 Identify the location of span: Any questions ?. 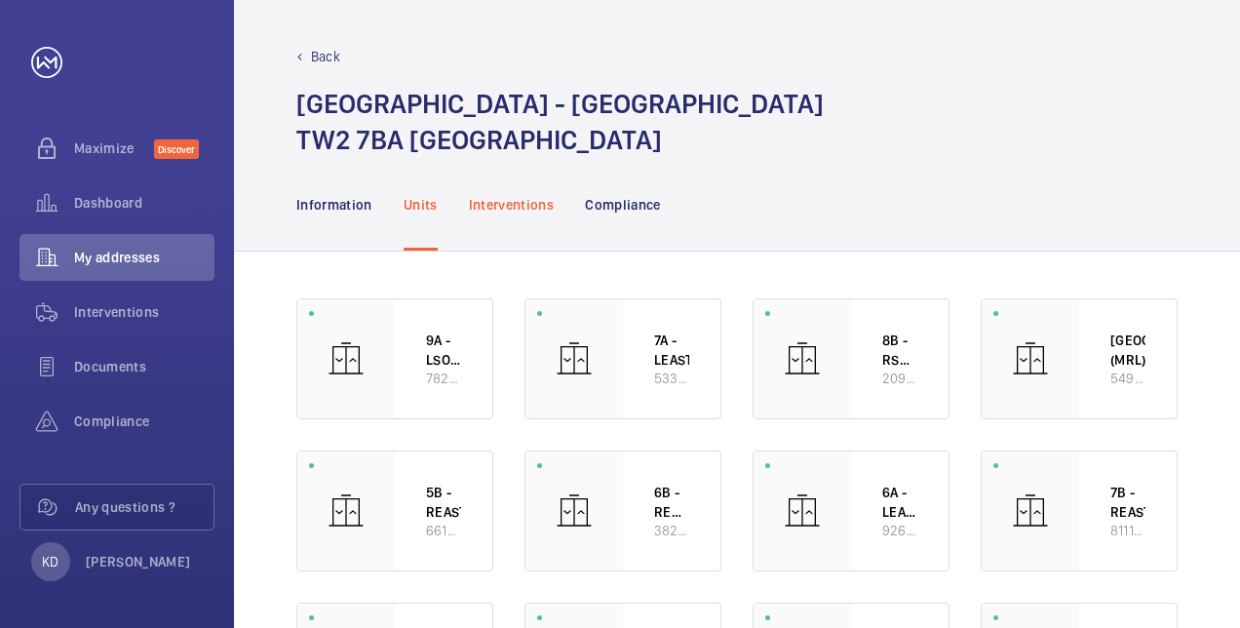
(144, 507).